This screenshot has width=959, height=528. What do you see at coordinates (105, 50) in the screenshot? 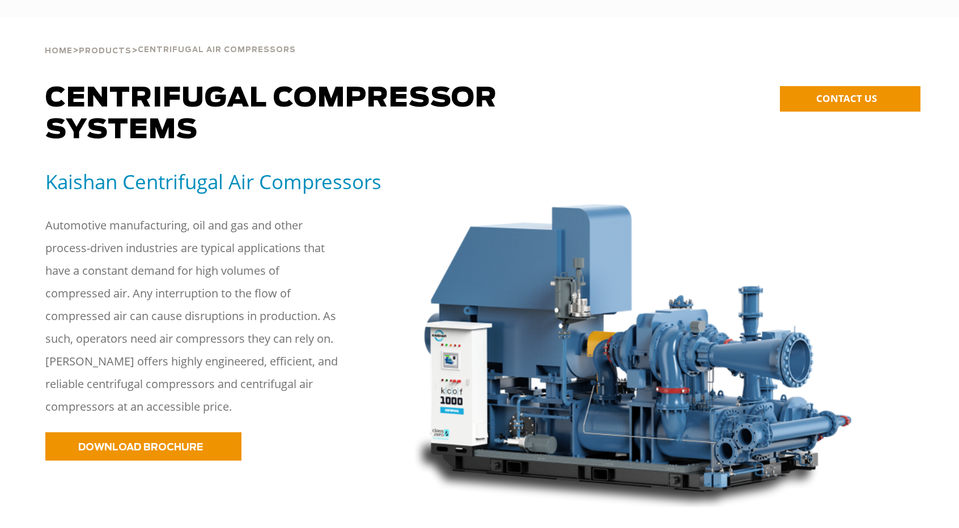
I see `a: Products` at bounding box center [105, 50].